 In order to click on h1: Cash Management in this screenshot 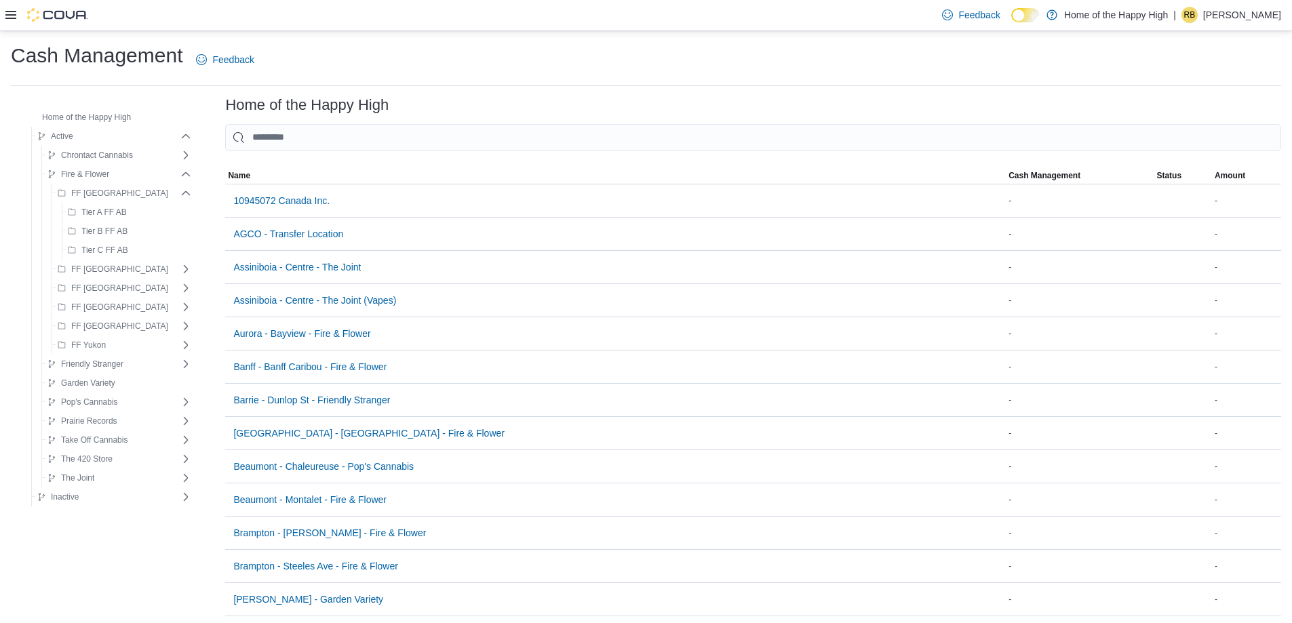, I will do `click(96, 56)`.